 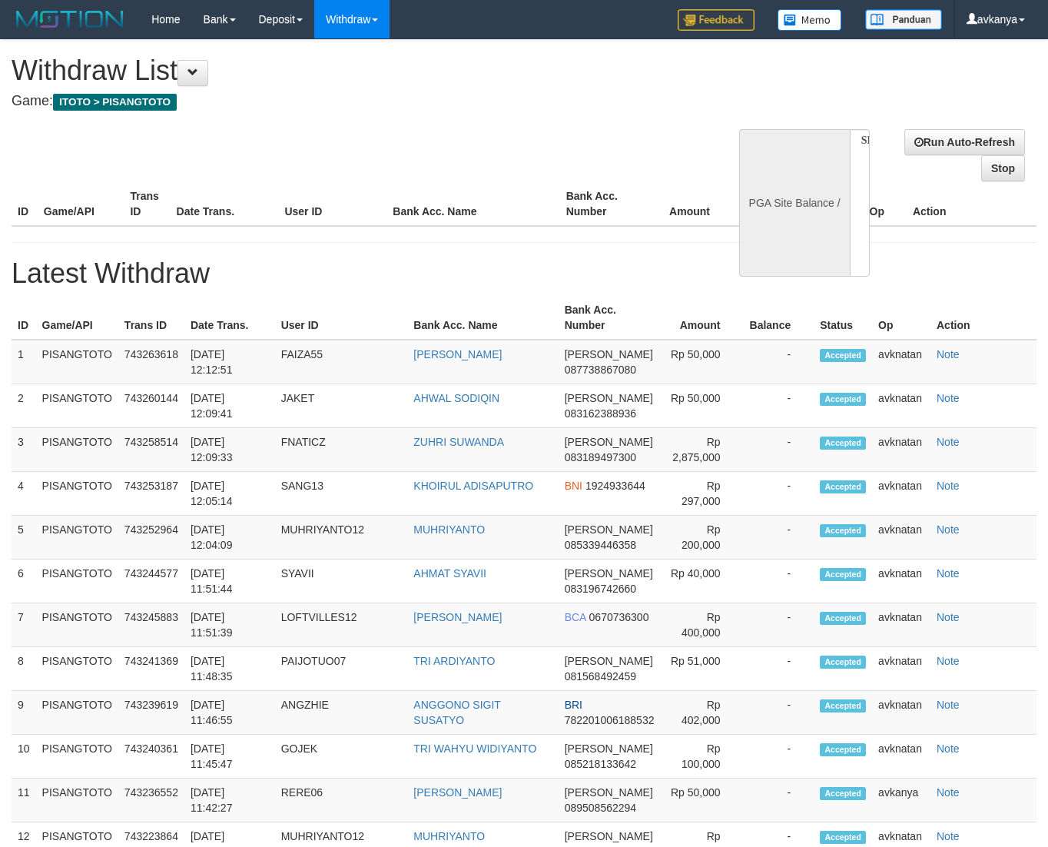 I want to click on a: KHOIRUL ADISAPUTRO, so click(x=474, y=486).